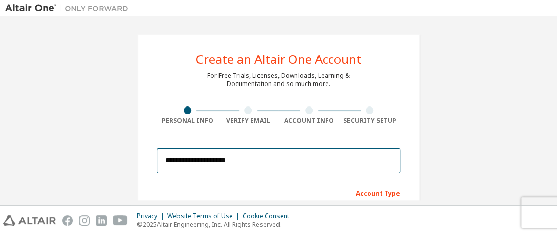 The image size is (557, 235). I want to click on img: instagram.svg, so click(84, 220).